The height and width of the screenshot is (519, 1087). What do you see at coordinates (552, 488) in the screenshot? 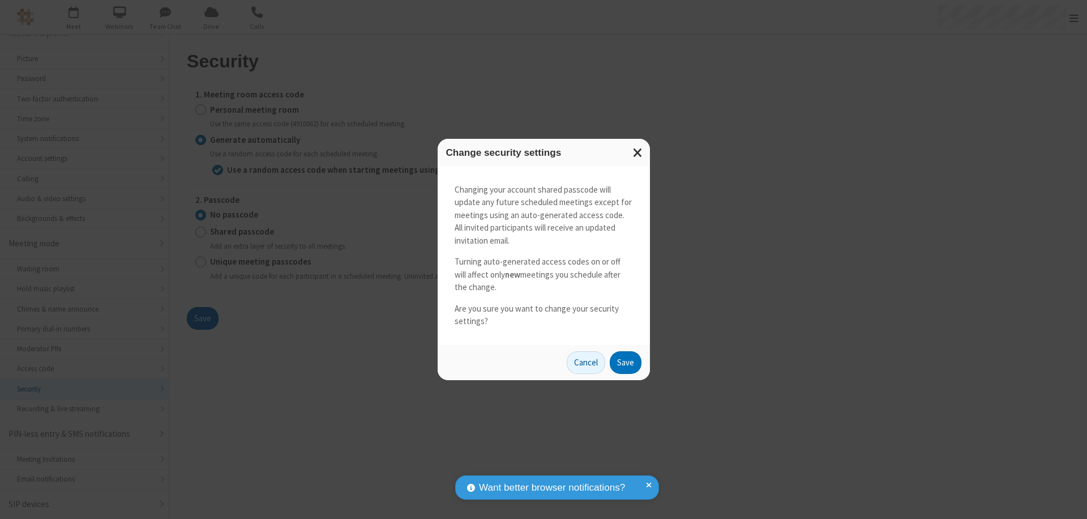
I see `span: Want better browser notifications?` at bounding box center [552, 488].